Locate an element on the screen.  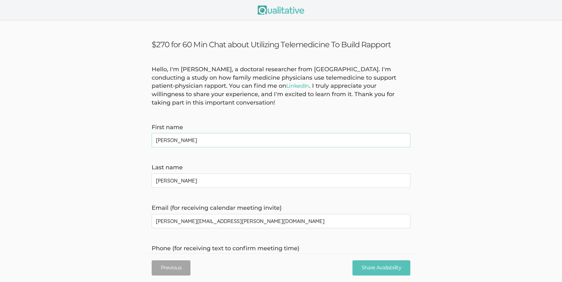
a: LinkedIn is located at coordinates (298, 86).